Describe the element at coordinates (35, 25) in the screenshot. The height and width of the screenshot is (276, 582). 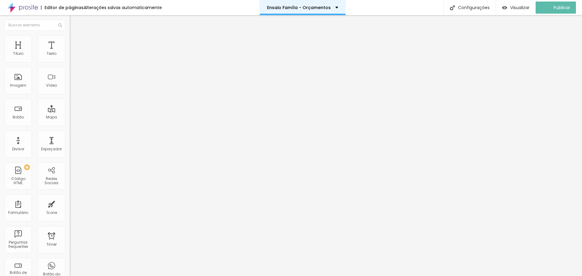
I see `input: Buscar elemento` at that location.